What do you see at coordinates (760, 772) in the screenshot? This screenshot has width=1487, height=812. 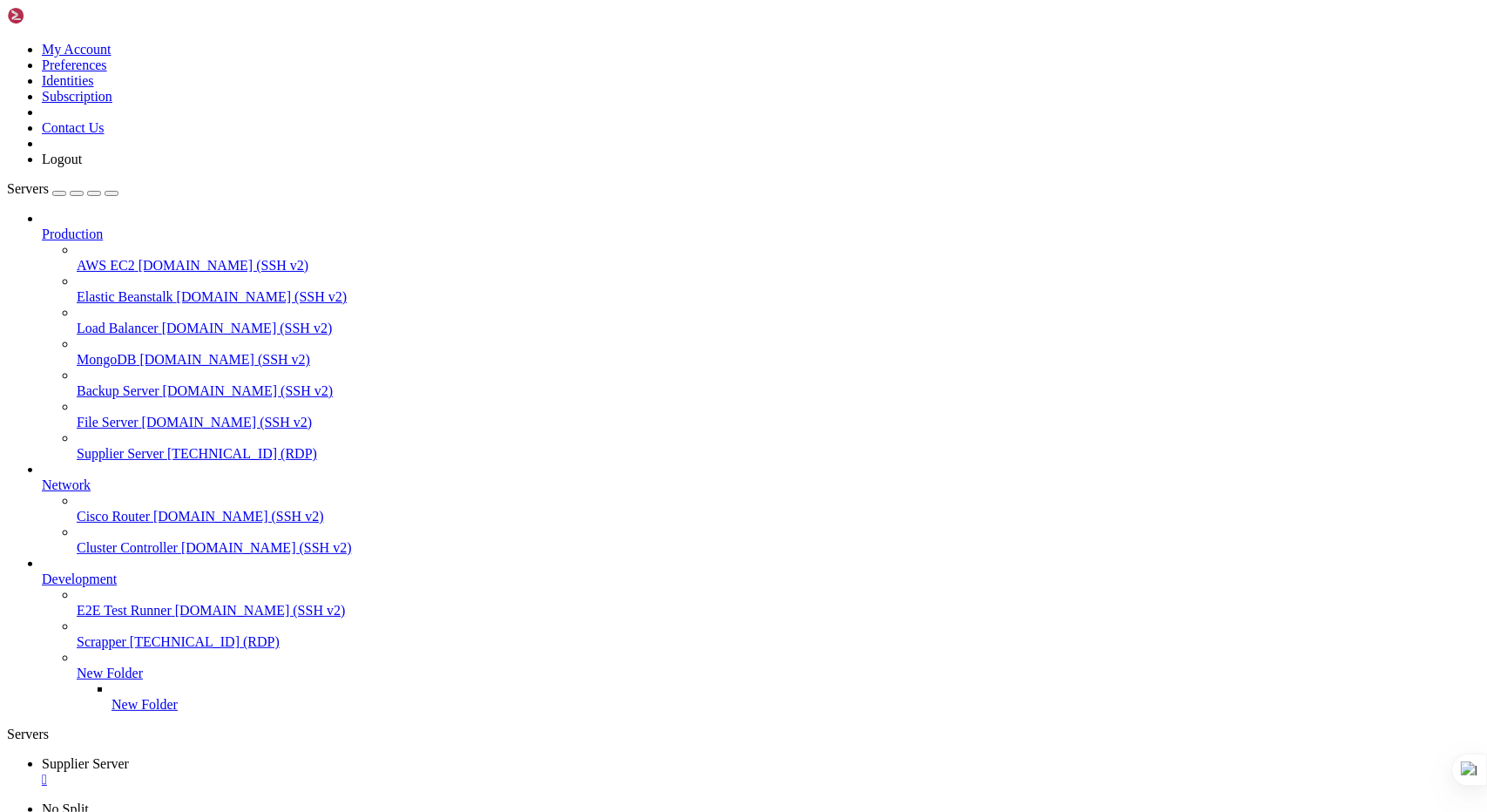 I see `a: Supplier Server` at bounding box center [760, 772].